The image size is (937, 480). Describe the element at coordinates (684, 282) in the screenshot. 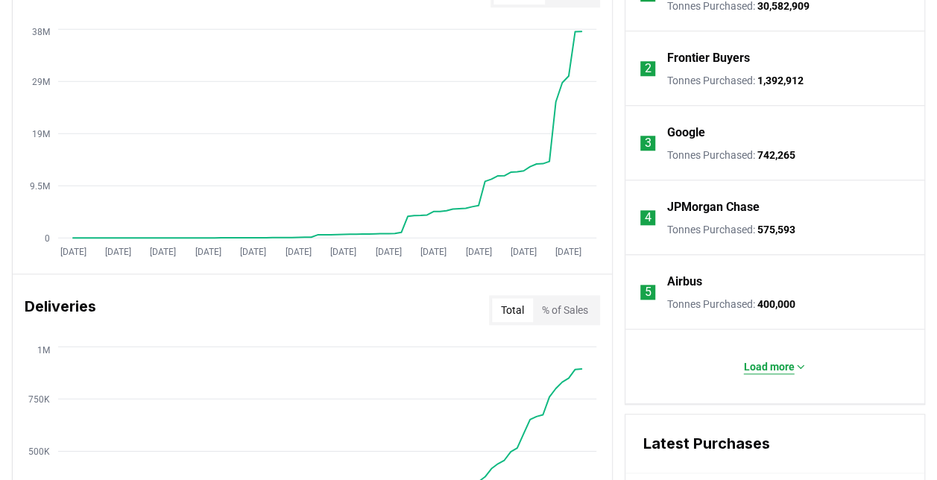

I see `p: Airbus` at that location.